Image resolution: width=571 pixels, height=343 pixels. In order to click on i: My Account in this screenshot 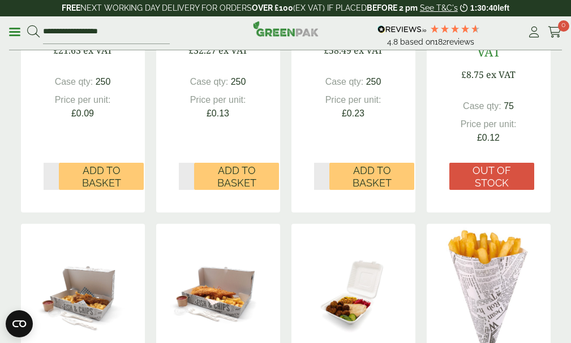, I will do `click(533, 32)`.